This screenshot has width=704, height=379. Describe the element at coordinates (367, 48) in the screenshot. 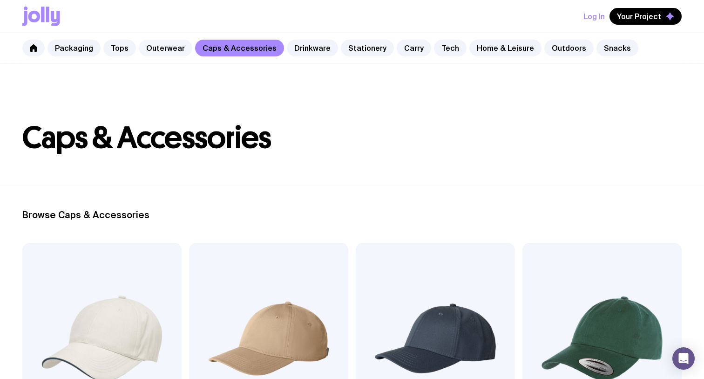

I see `a: Stationery` at that location.